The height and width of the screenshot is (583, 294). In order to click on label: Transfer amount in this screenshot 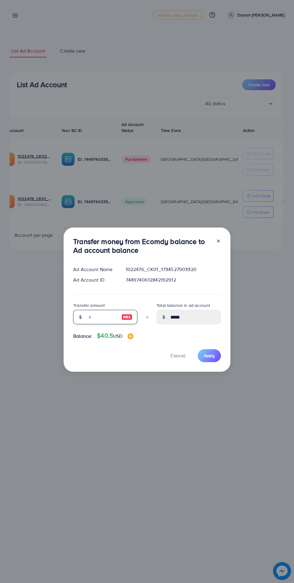, I will do `click(89, 305)`.